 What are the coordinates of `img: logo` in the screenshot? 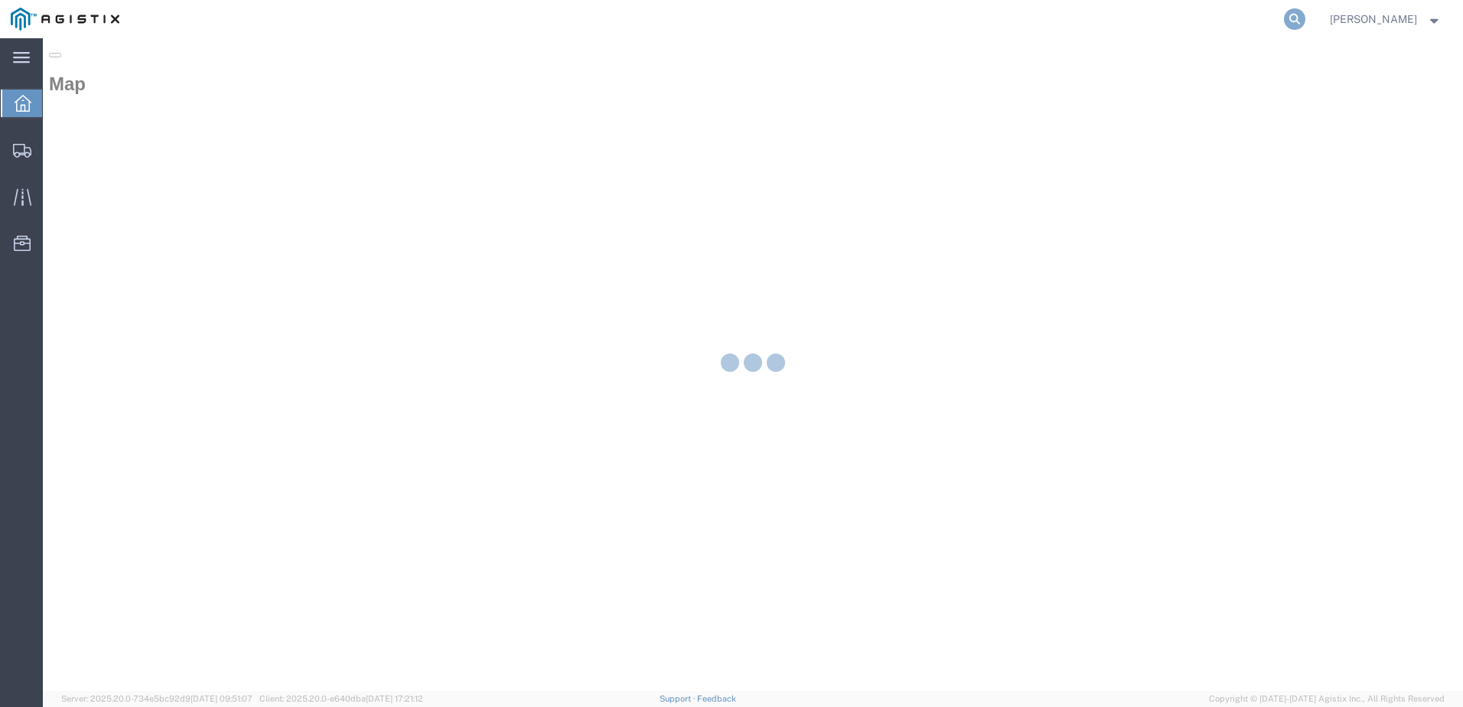 It's located at (65, 19).